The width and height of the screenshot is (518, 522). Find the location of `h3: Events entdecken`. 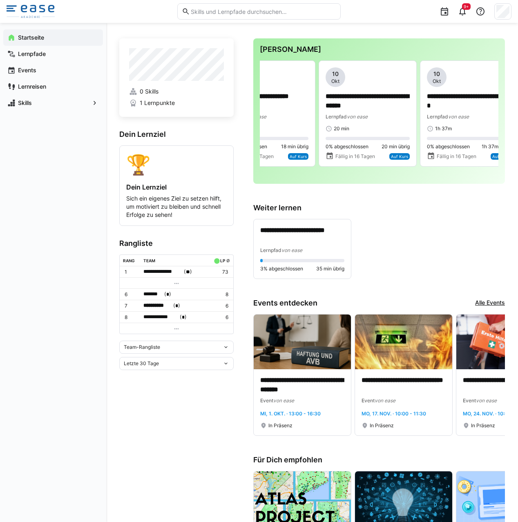

h3: Events entdecken is located at coordinates (285, 303).